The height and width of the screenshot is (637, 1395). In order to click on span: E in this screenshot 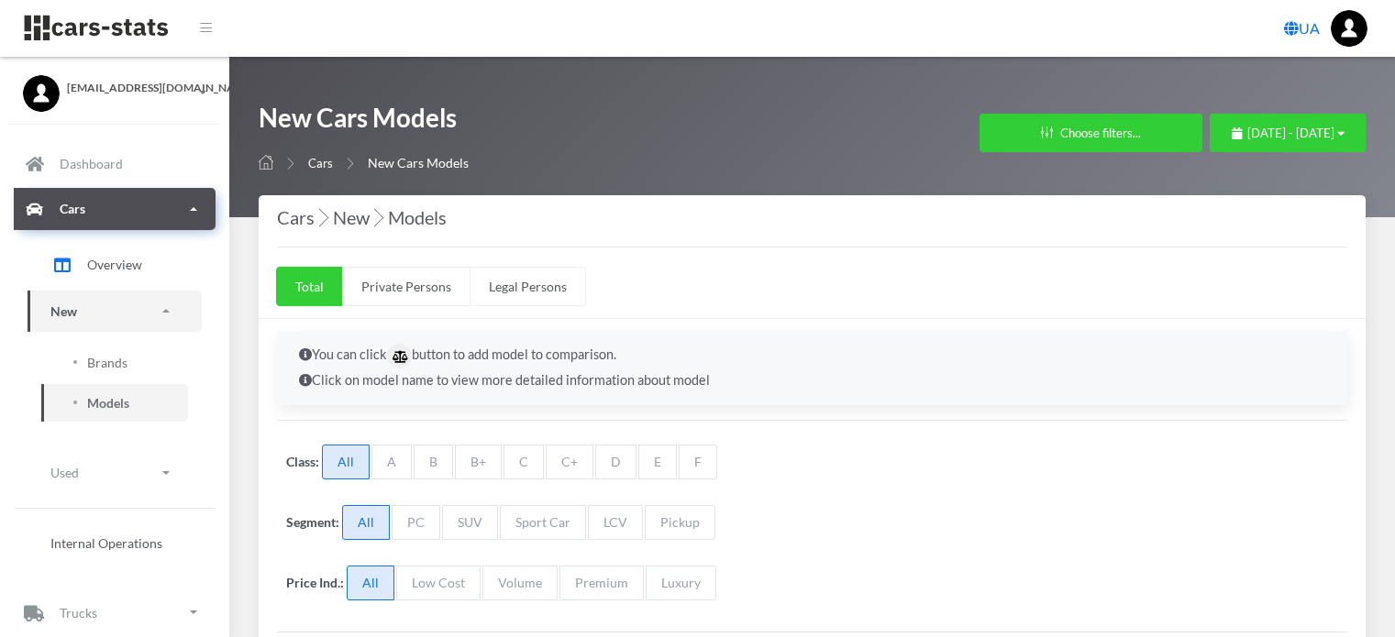, I will do `click(658, 462)`.